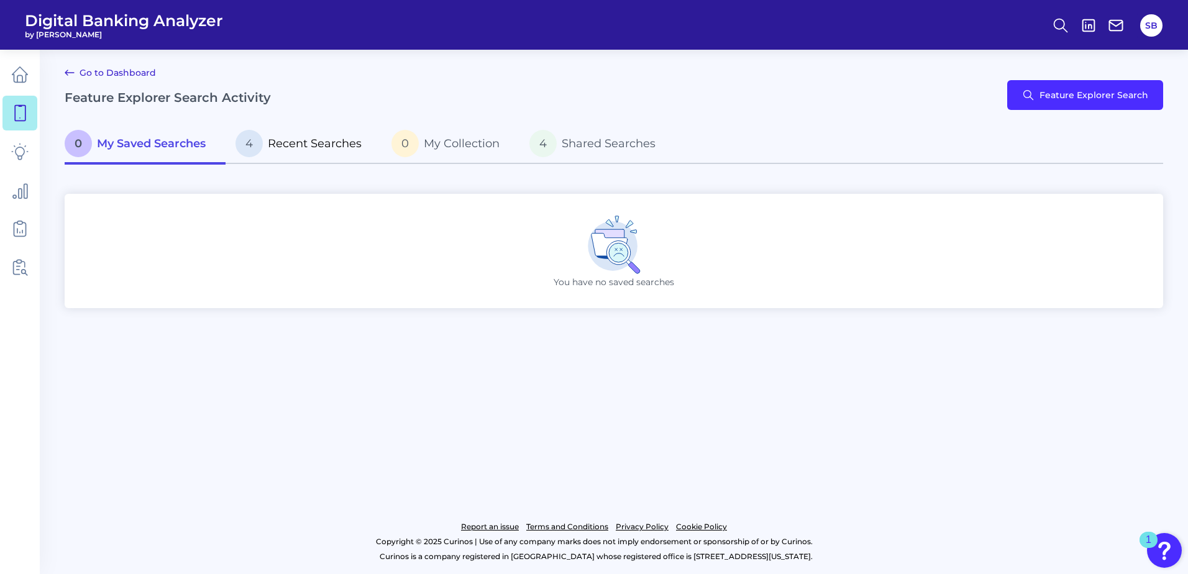 The image size is (1188, 574). Describe the element at coordinates (110, 73) in the screenshot. I see `a: Go to Dashboard` at that location.